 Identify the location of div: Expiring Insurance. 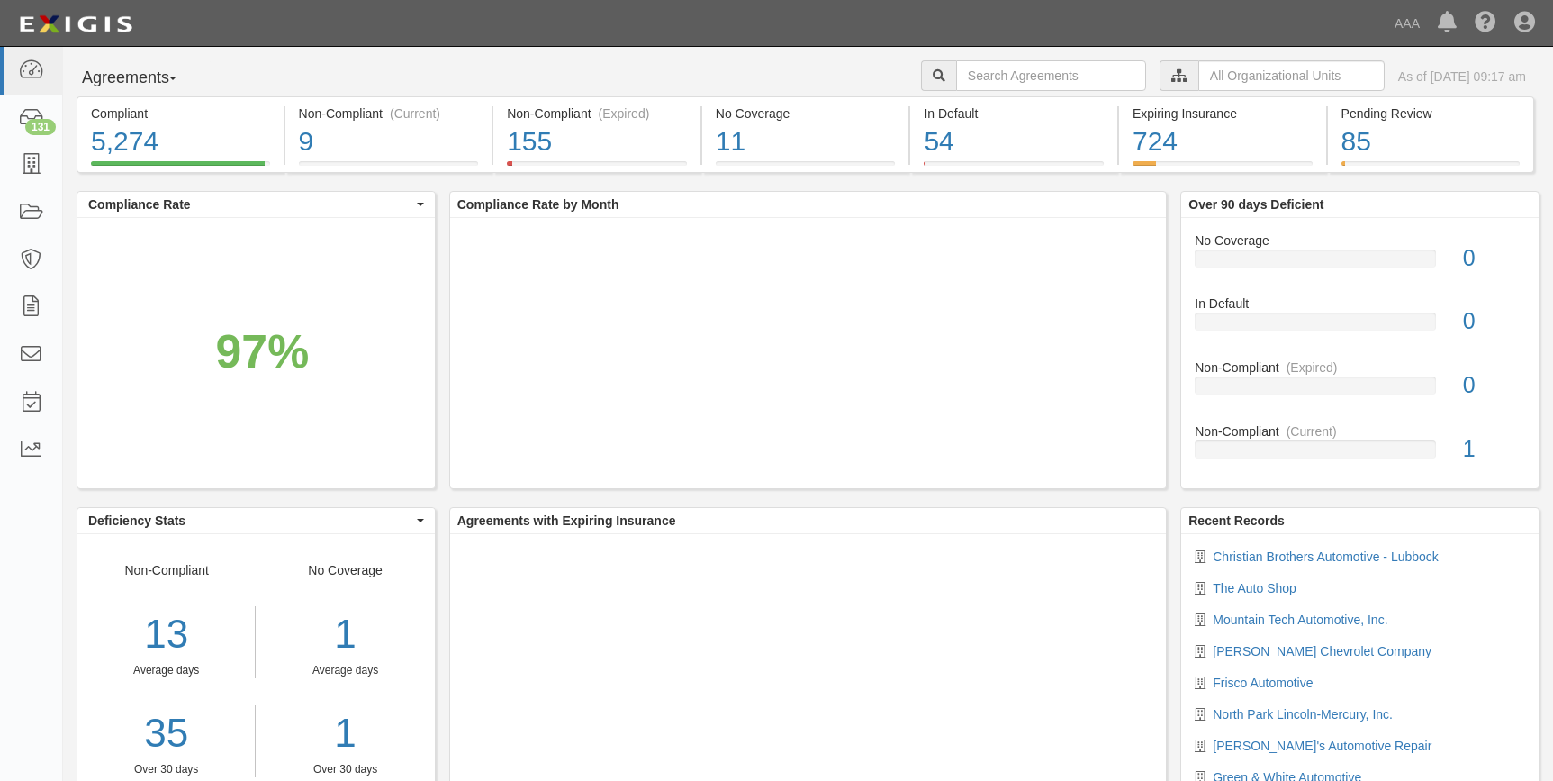
(1223, 113).